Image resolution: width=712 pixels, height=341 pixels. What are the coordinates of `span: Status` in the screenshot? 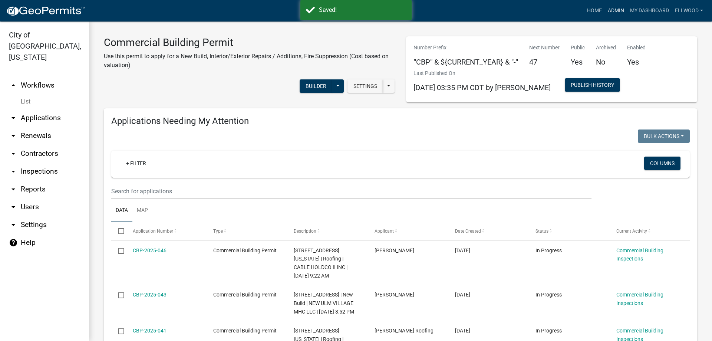 It's located at (542, 231).